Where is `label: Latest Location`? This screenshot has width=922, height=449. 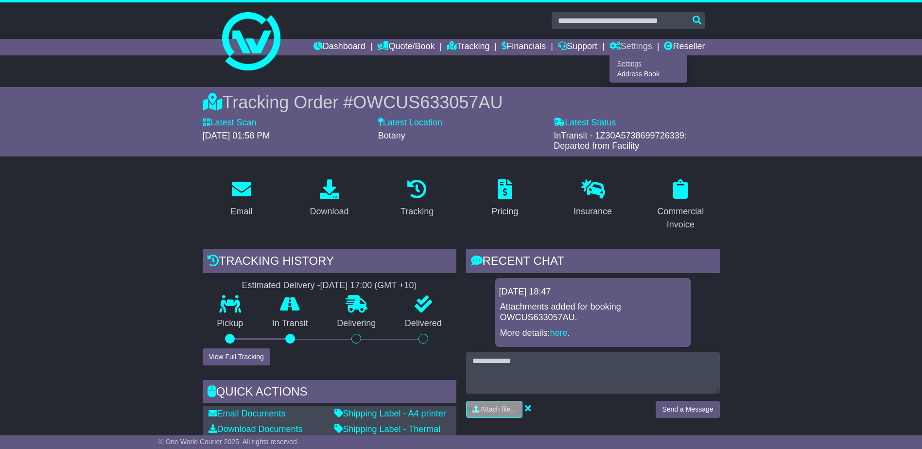 label: Latest Location is located at coordinates (410, 123).